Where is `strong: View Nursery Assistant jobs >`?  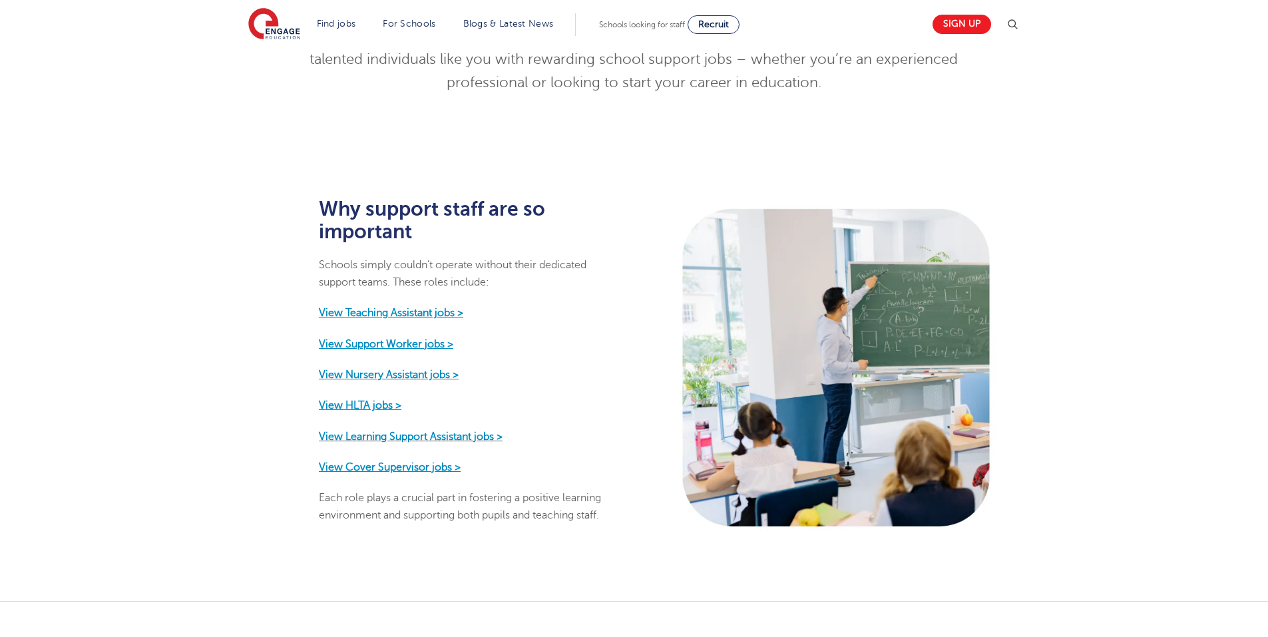 strong: View Nursery Assistant jobs > is located at coordinates (389, 375).